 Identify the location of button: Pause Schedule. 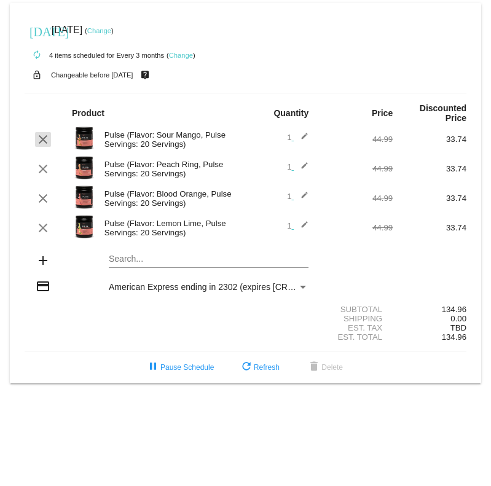
(179, 367).